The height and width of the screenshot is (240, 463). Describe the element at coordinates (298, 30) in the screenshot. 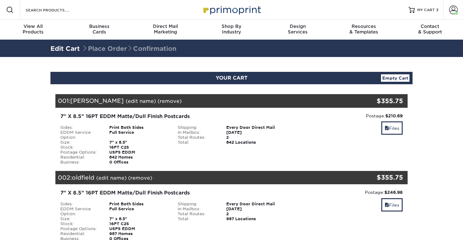

I see `a: DesignServices` at that location.